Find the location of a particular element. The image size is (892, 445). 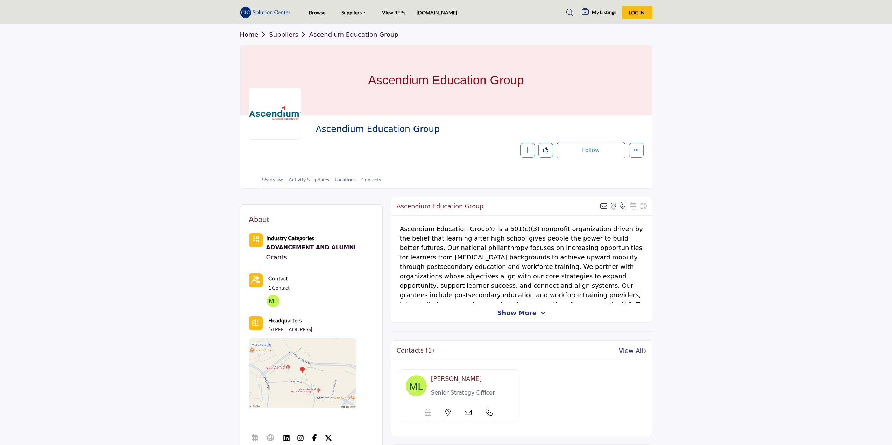

a: Overview is located at coordinates (272, 182).